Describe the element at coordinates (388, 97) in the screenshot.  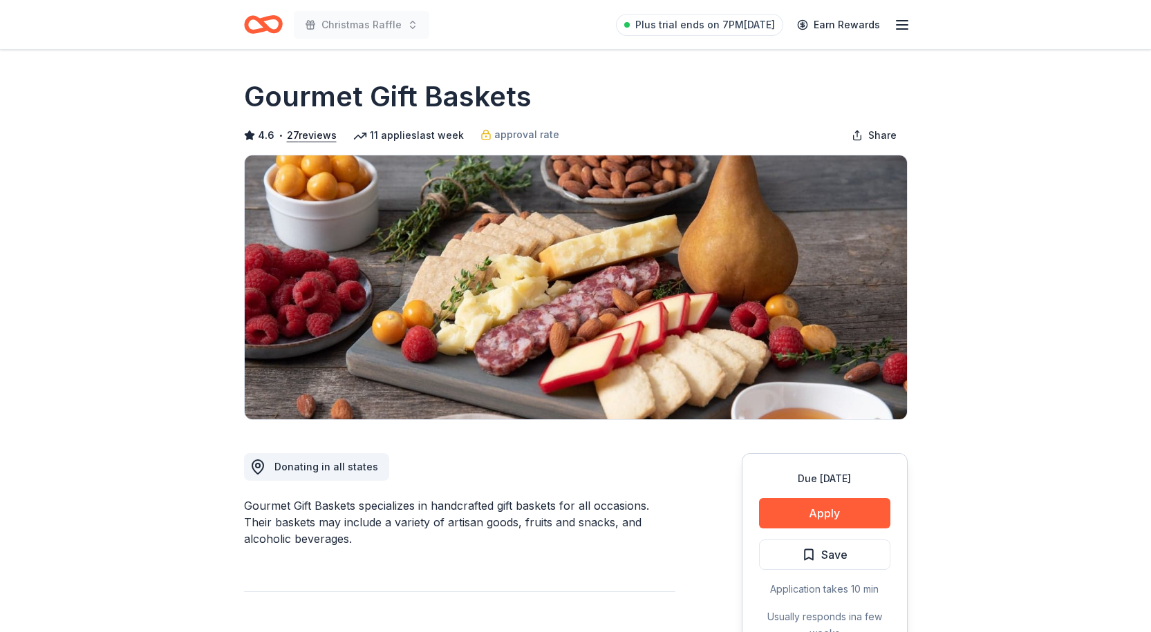
I see `h1: Gourmet Gift Baskets` at that location.